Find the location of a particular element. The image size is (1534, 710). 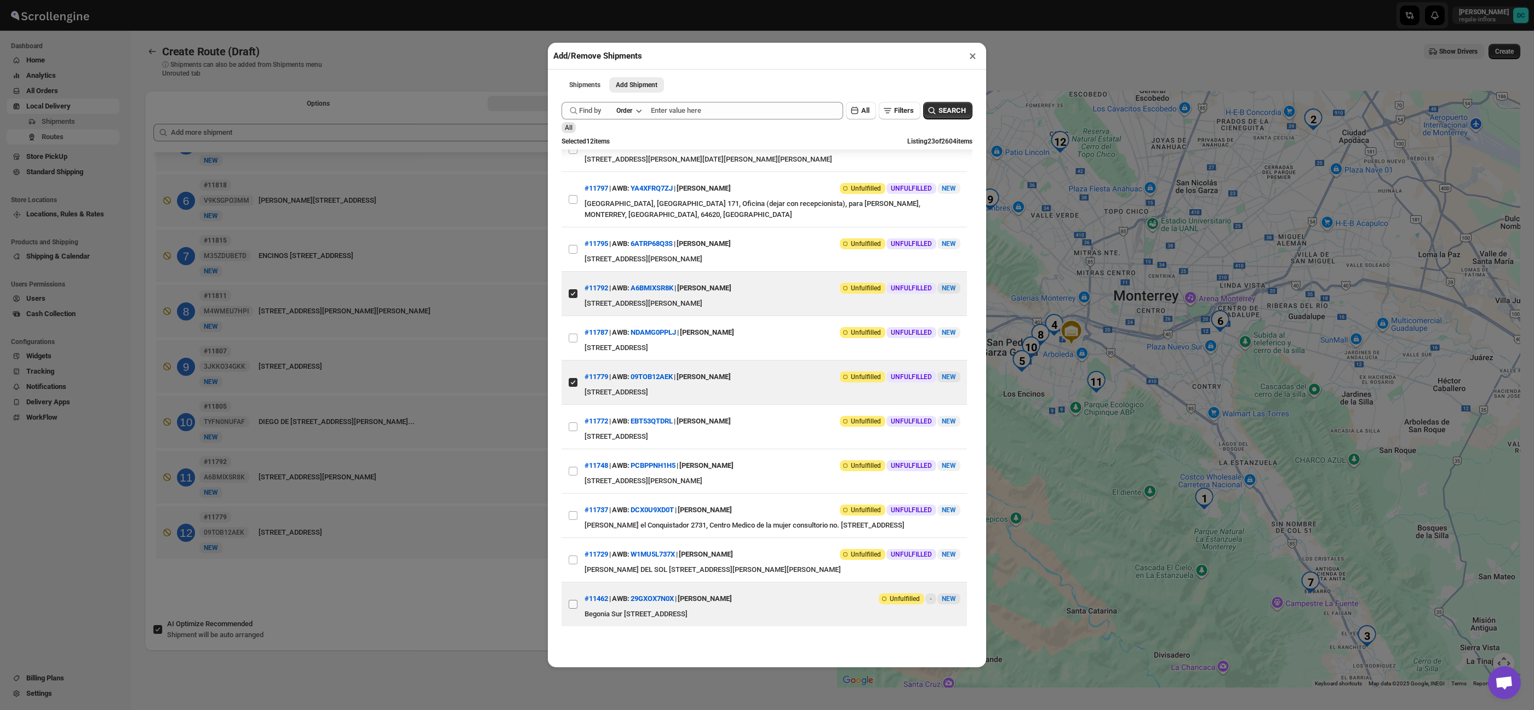

button: #11795 is located at coordinates (596, 243).